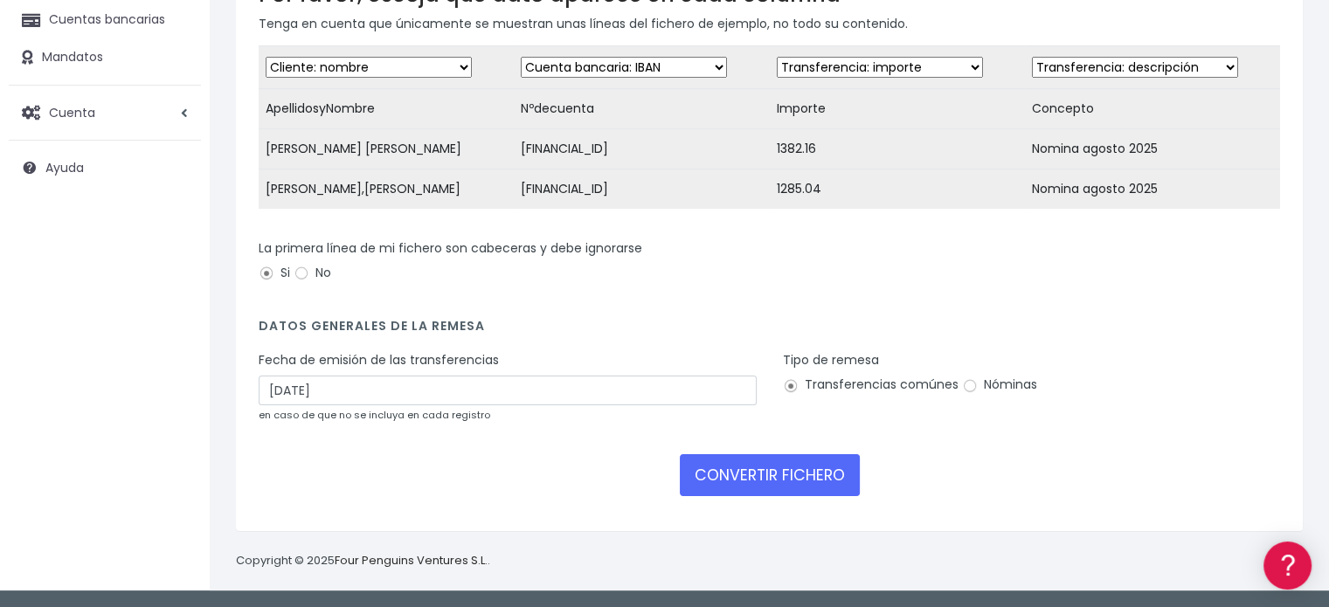 The height and width of the screenshot is (607, 1329). What do you see at coordinates (312, 273) in the screenshot?
I see `label: No` at bounding box center [312, 273].